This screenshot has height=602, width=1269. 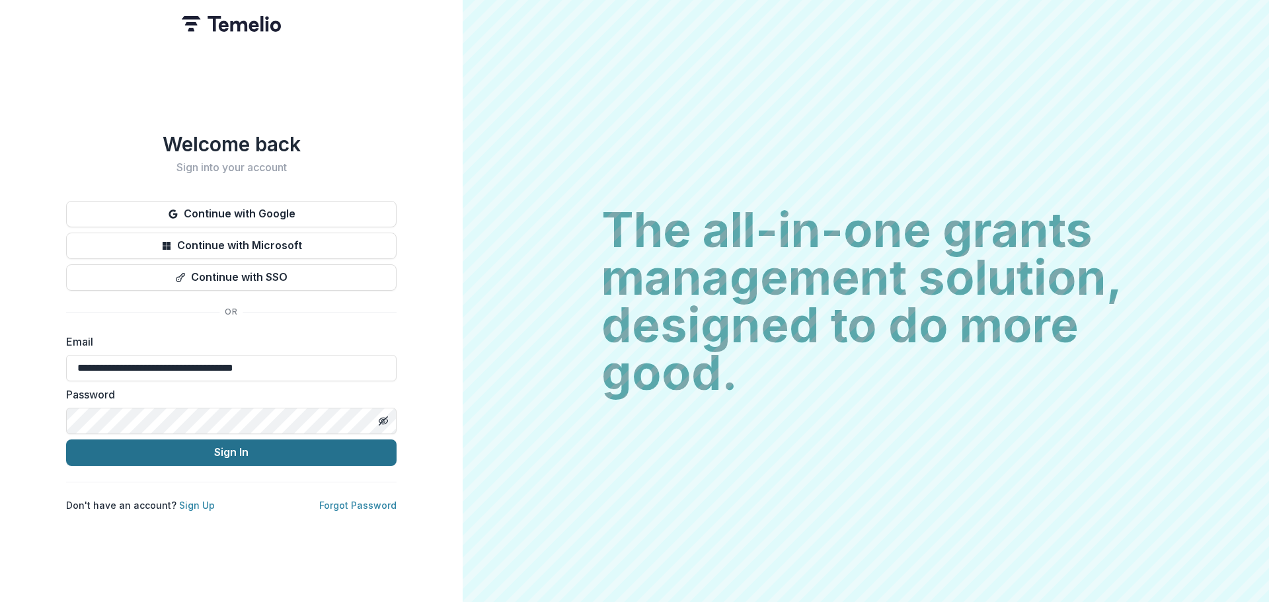 I want to click on label: Password, so click(x=227, y=394).